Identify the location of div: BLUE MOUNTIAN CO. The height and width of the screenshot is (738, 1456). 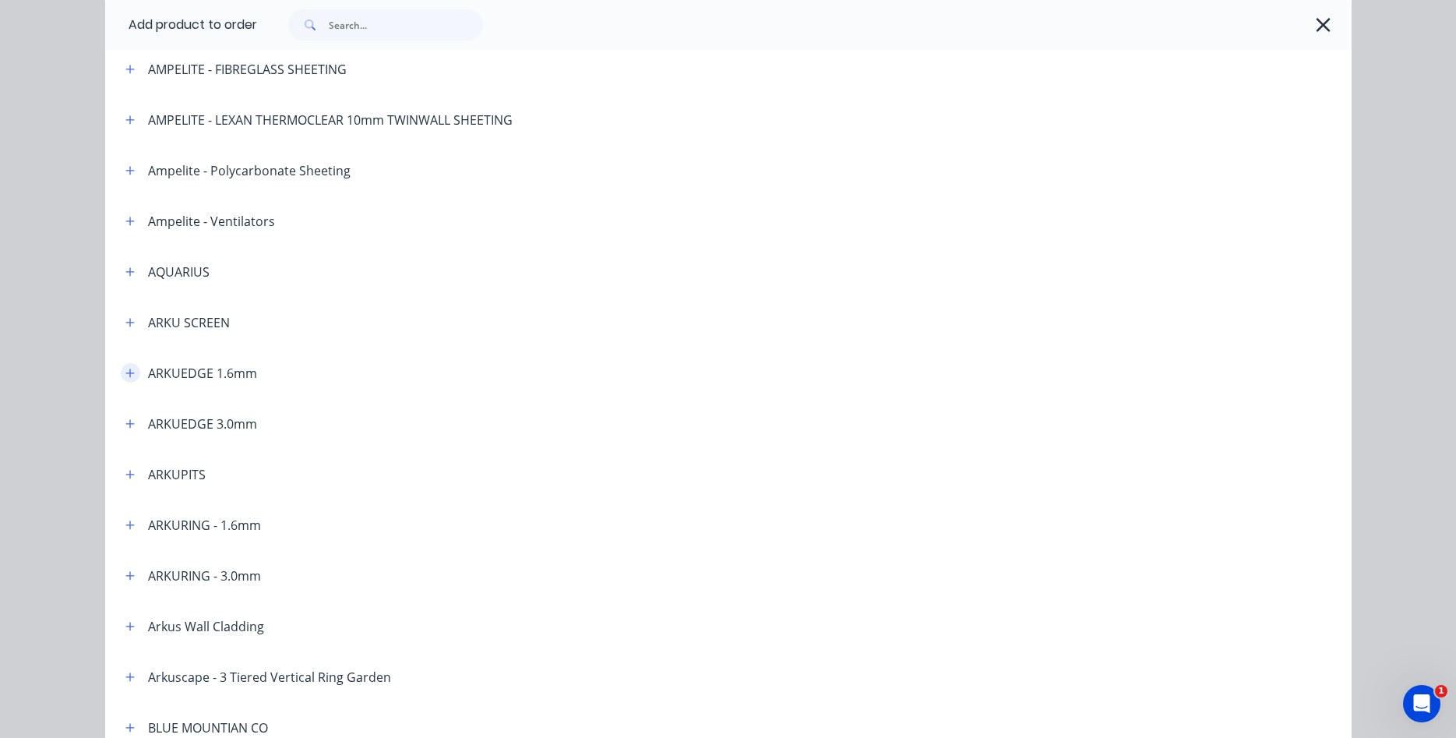
(208, 728).